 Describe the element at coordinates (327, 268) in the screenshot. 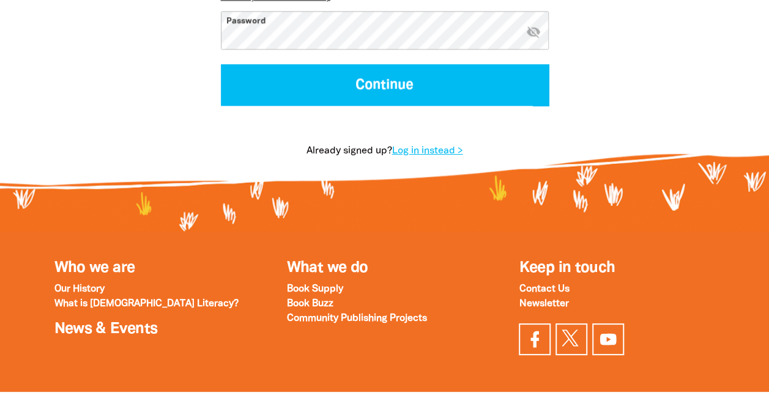

I see `a: What we do` at that location.